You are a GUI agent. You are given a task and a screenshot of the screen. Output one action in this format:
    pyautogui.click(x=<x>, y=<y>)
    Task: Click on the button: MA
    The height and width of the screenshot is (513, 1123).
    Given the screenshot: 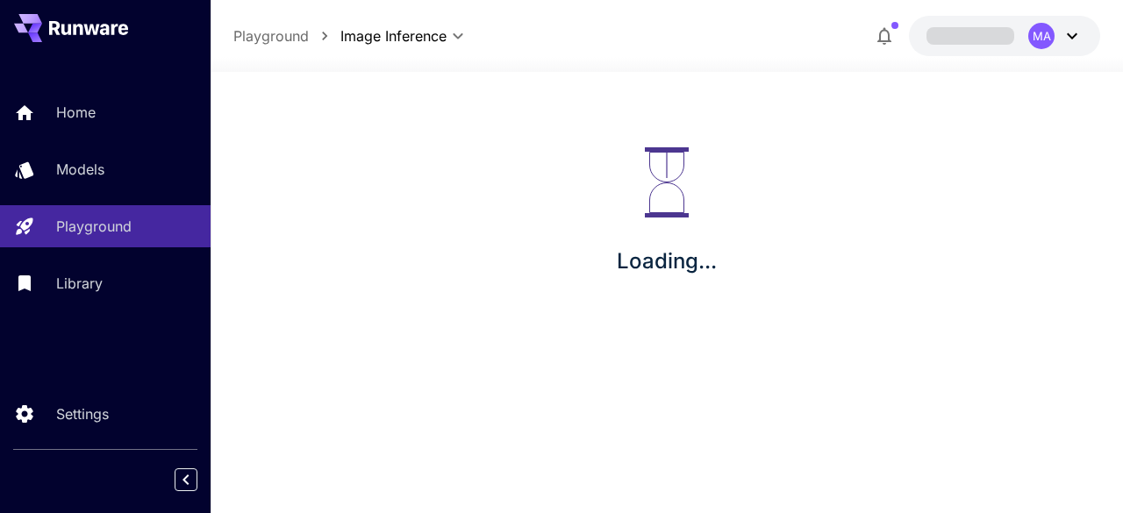 What is the action you would take?
    pyautogui.click(x=1004, y=36)
    